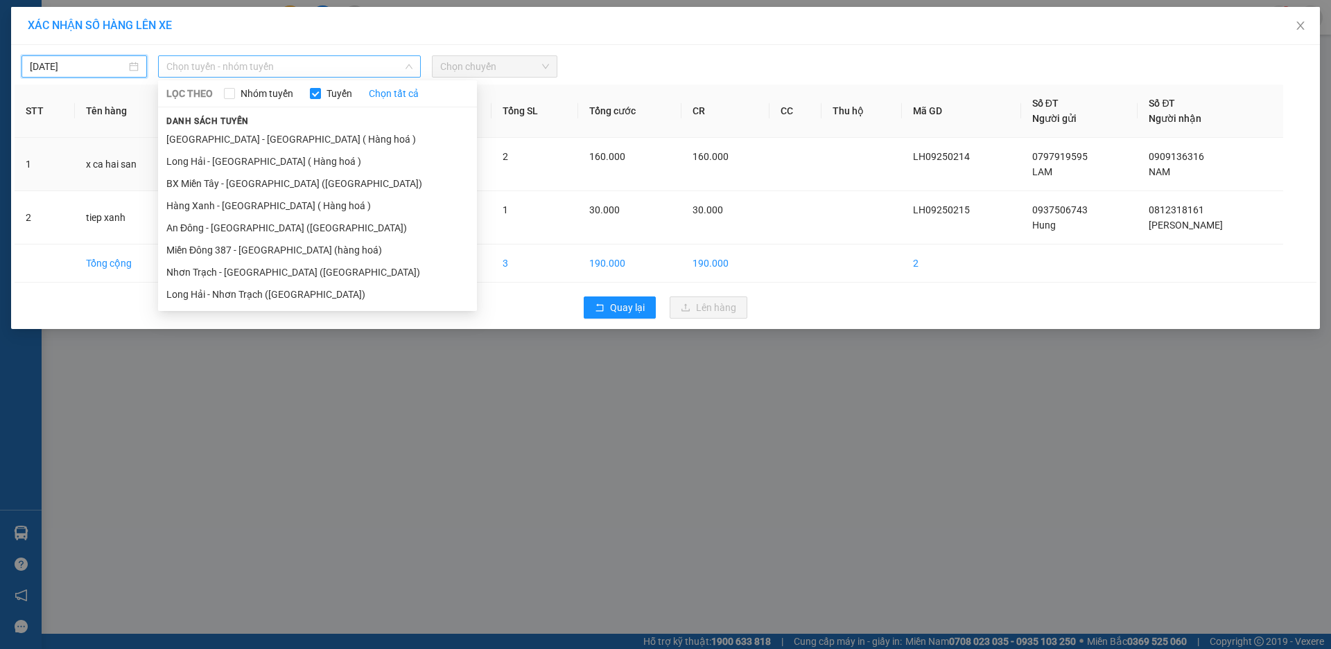  What do you see at coordinates (534, 263) in the screenshot?
I see `td: 3` at bounding box center [534, 263].